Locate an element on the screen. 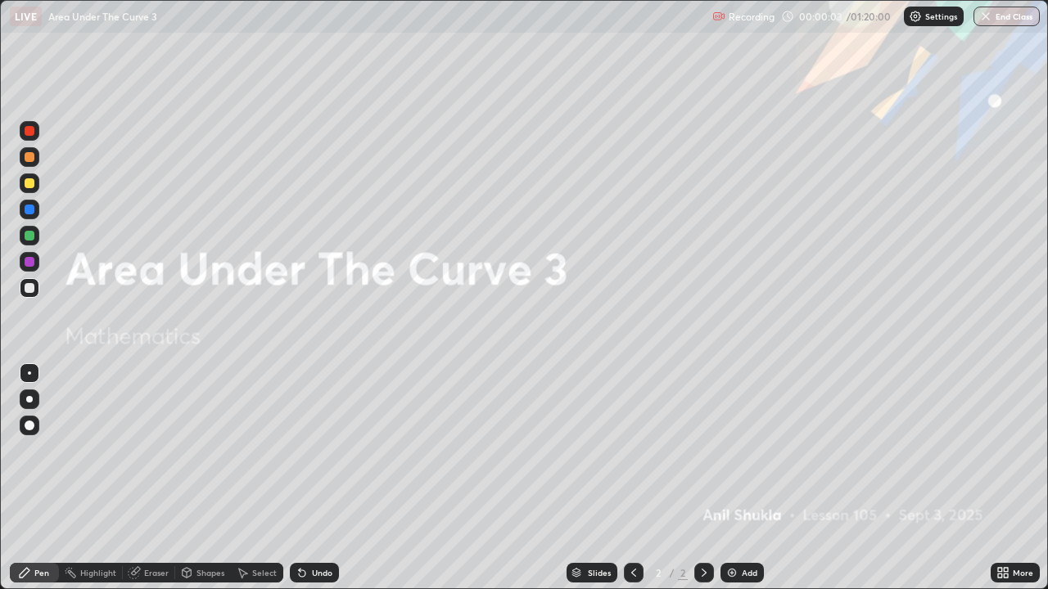  div: Highlight is located at coordinates (98, 573).